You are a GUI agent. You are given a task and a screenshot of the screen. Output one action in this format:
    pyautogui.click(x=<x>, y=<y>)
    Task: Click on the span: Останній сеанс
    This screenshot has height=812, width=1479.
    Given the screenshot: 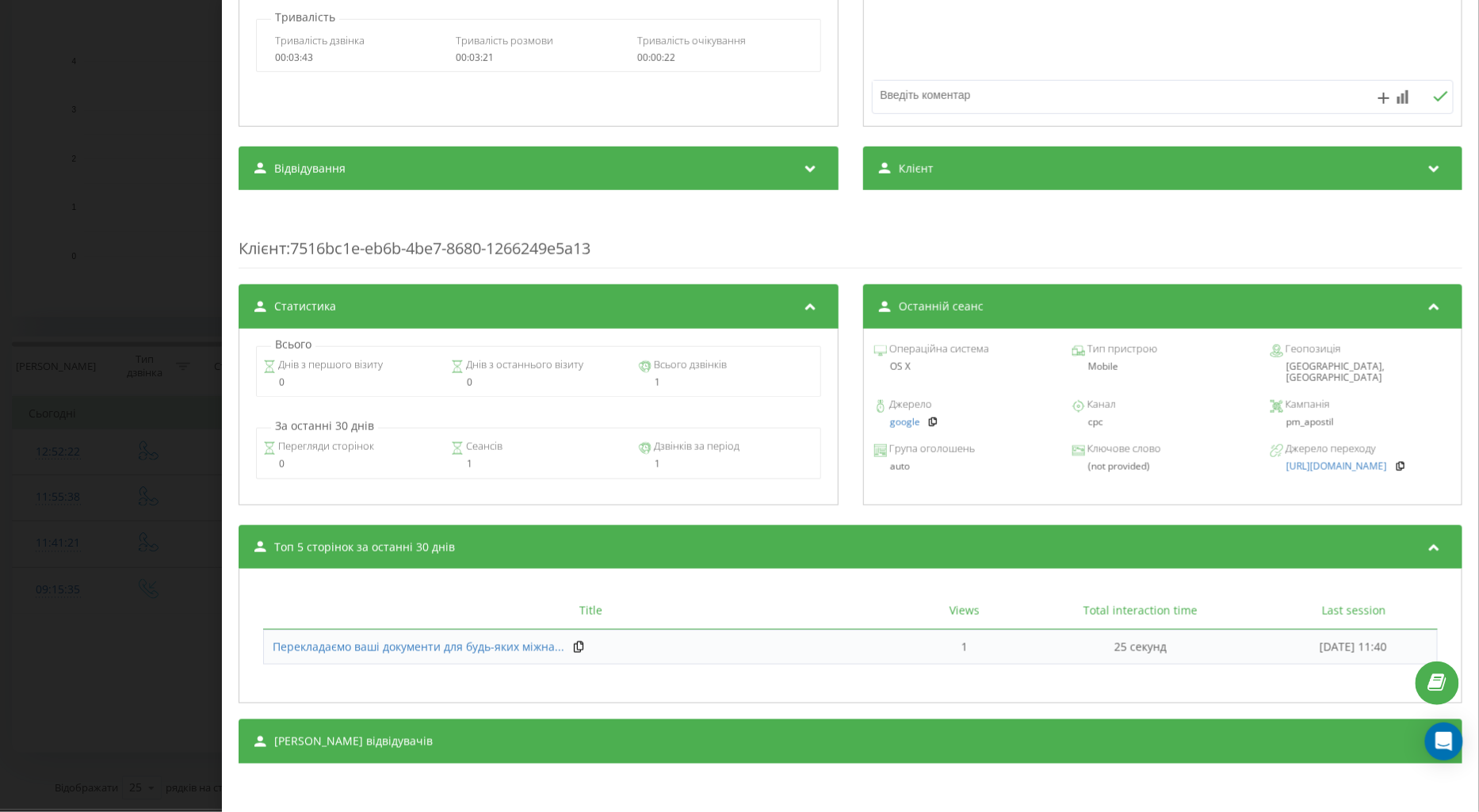 What is the action you would take?
    pyautogui.click(x=940, y=306)
    